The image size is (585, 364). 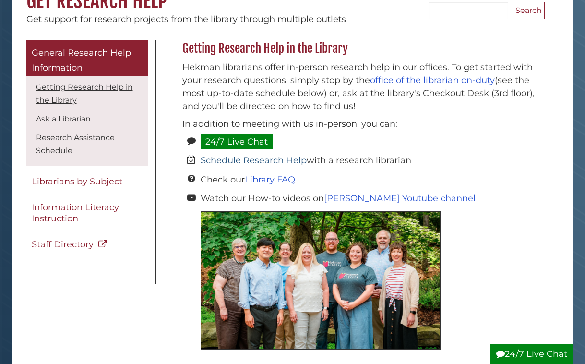 What do you see at coordinates (433, 80) in the screenshot?
I see `a: office of the librarian on-duty` at bounding box center [433, 80].